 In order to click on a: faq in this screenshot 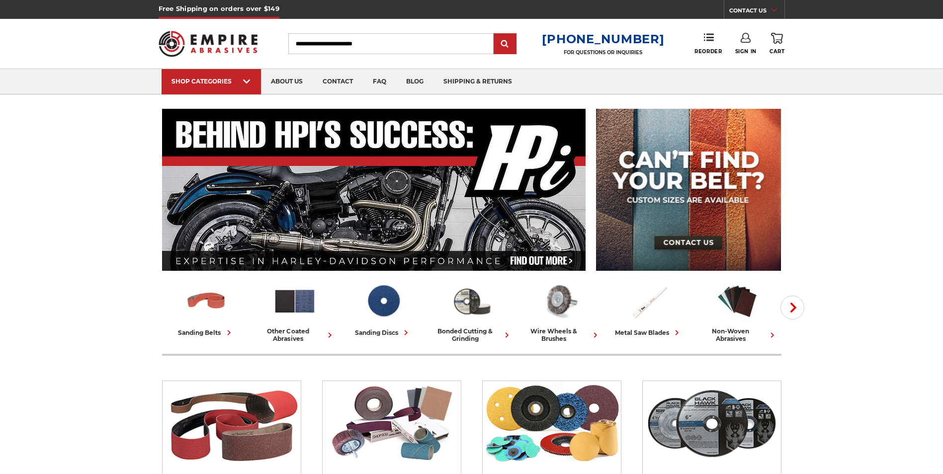, I will do `click(379, 82)`.